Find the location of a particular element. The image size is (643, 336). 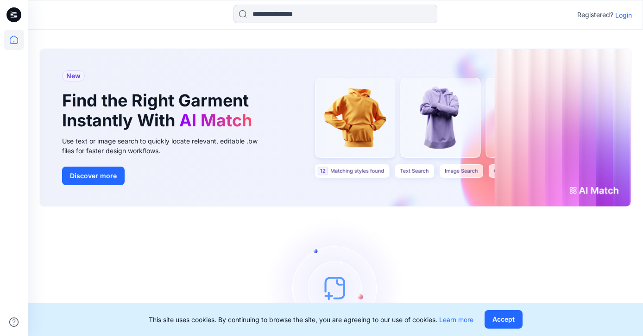

button: Accept is located at coordinates (504, 320).